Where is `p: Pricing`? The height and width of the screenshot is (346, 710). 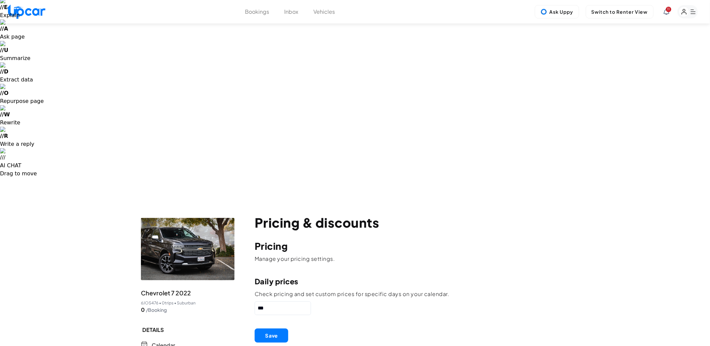 p: Pricing is located at coordinates (412, 246).